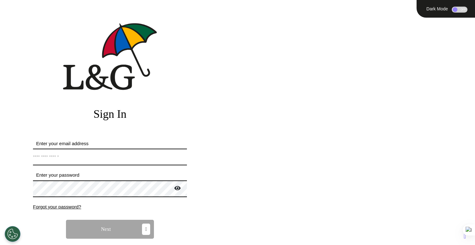 This screenshot has height=245, width=475. I want to click on div: EMPOWER., so click(354, 46).